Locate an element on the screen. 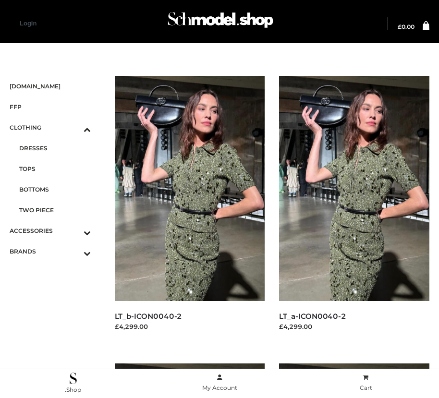 Image resolution: width=439 pixels, height=398 pixels. span: FFP is located at coordinates (50, 107).